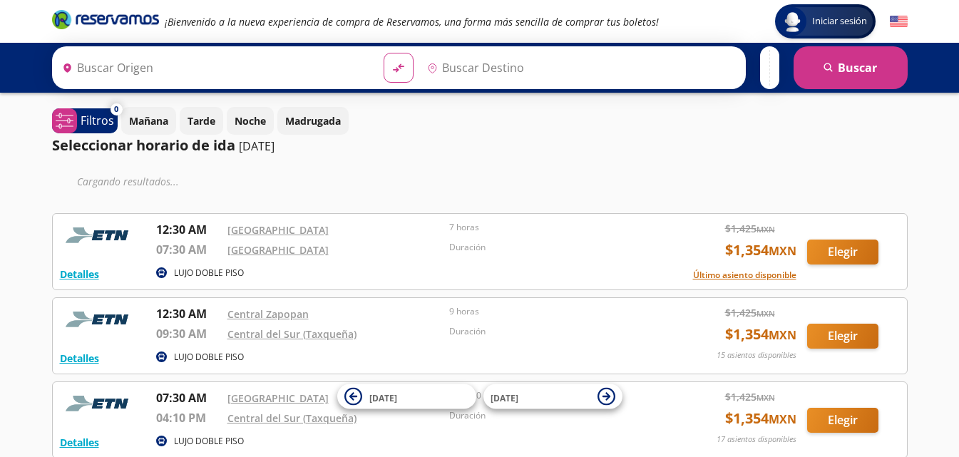 This screenshot has width=959, height=457. Describe the element at coordinates (250, 120) in the screenshot. I see `button: Noche` at that location.